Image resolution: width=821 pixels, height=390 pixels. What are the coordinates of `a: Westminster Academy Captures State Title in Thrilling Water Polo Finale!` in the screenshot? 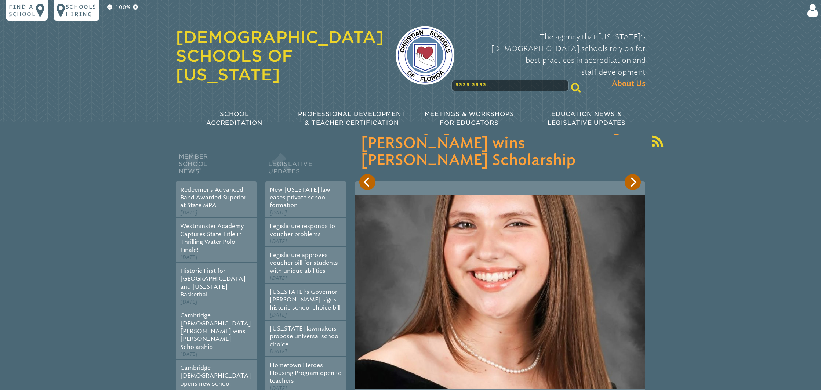 It's located at (212, 238).